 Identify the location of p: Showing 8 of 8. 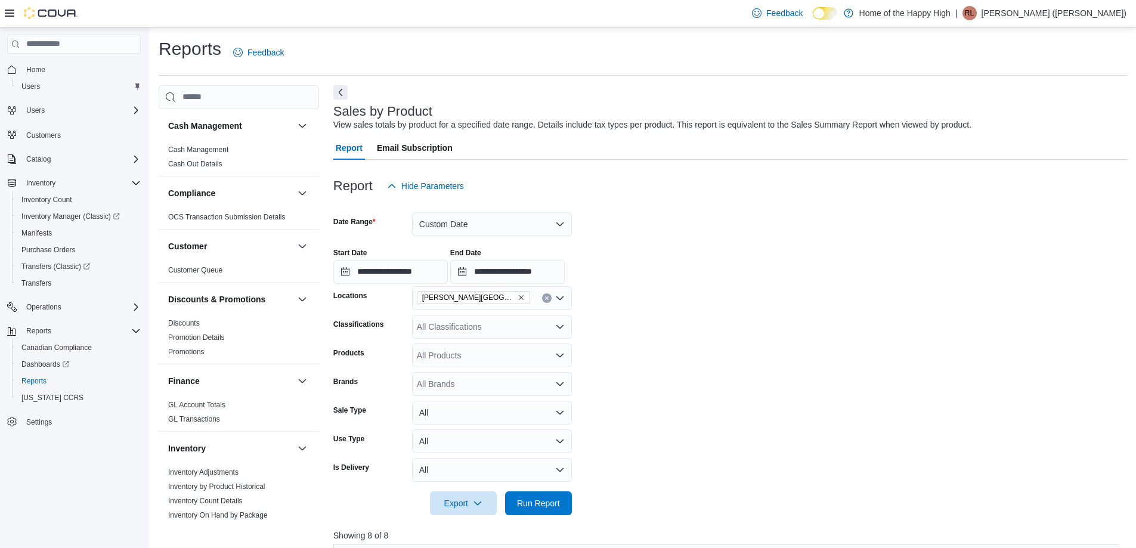
(730, 535).